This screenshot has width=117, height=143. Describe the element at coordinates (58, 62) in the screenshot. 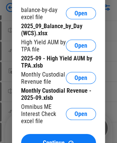

I see `div: 2025-09 - High Yield AUM by TPA.xlsb` at that location.